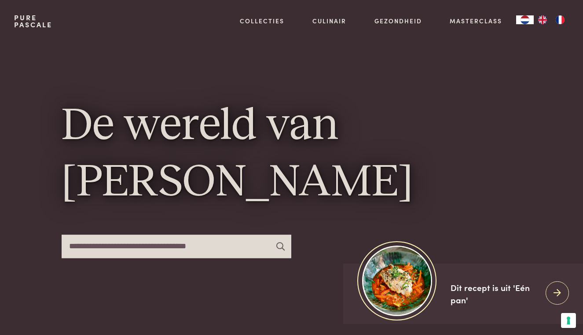 The height and width of the screenshot is (335, 583). I want to click on ul: Language list, so click(552, 20).